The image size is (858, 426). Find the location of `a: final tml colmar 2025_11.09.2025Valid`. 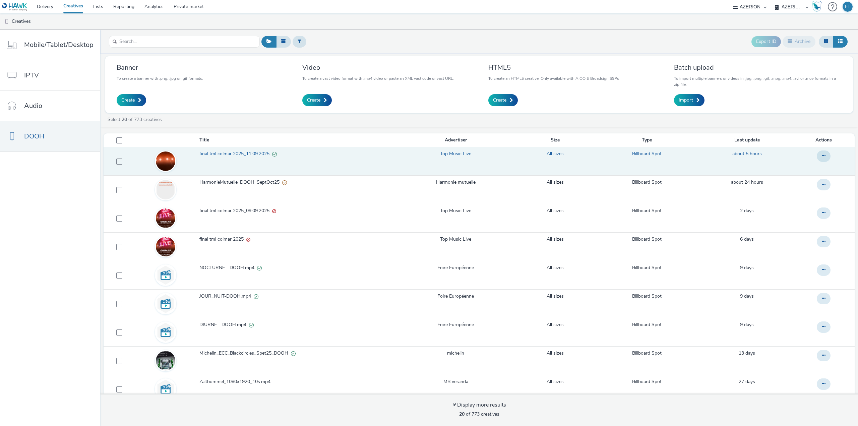

a: final tml colmar 2025_11.09.2025Valid is located at coordinates (298, 156).